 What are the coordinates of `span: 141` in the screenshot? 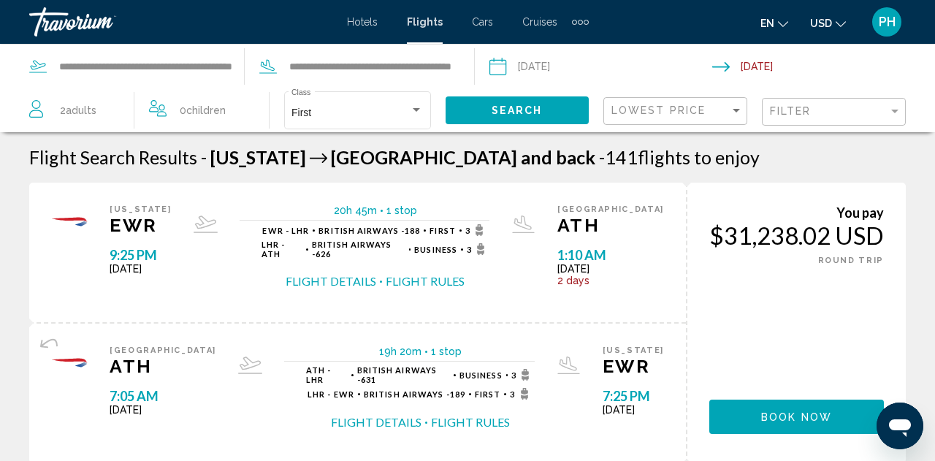 It's located at (618, 157).